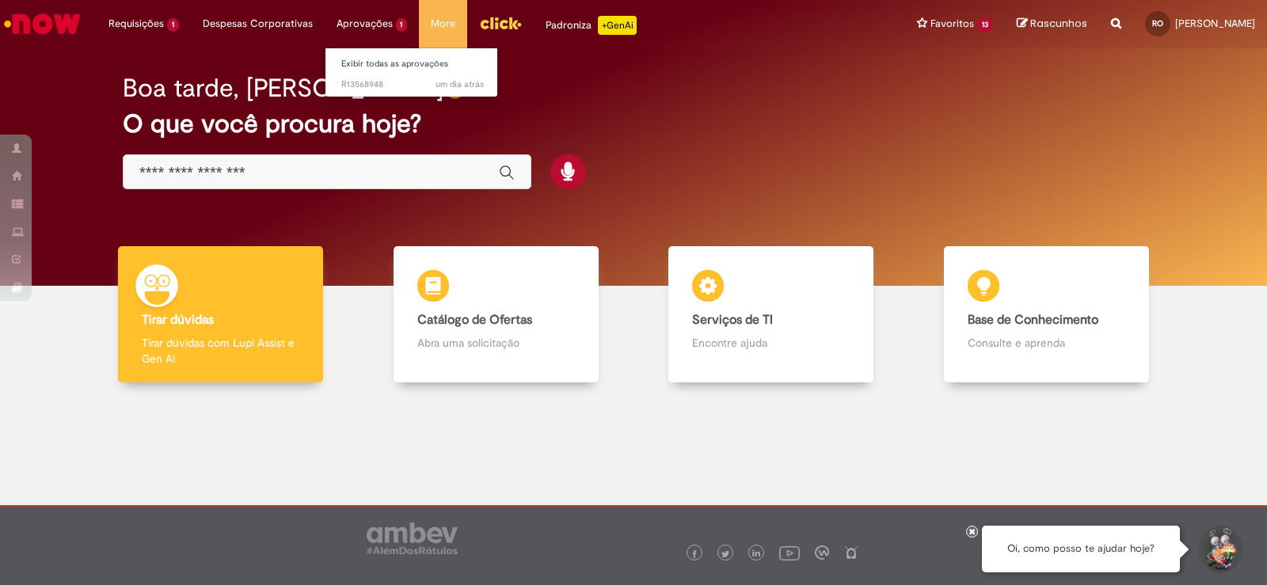 This screenshot has height=585, width=1267. Describe the element at coordinates (1046, 343) in the screenshot. I see `p: Consulte e aprenda` at that location.